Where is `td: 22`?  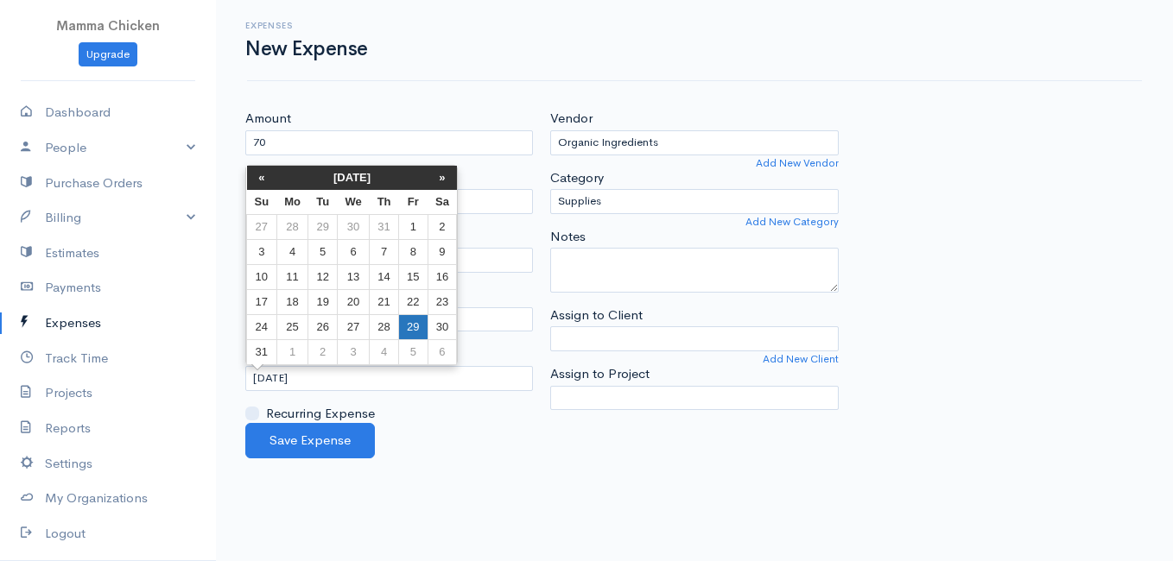
td: 22 is located at coordinates (413, 301).